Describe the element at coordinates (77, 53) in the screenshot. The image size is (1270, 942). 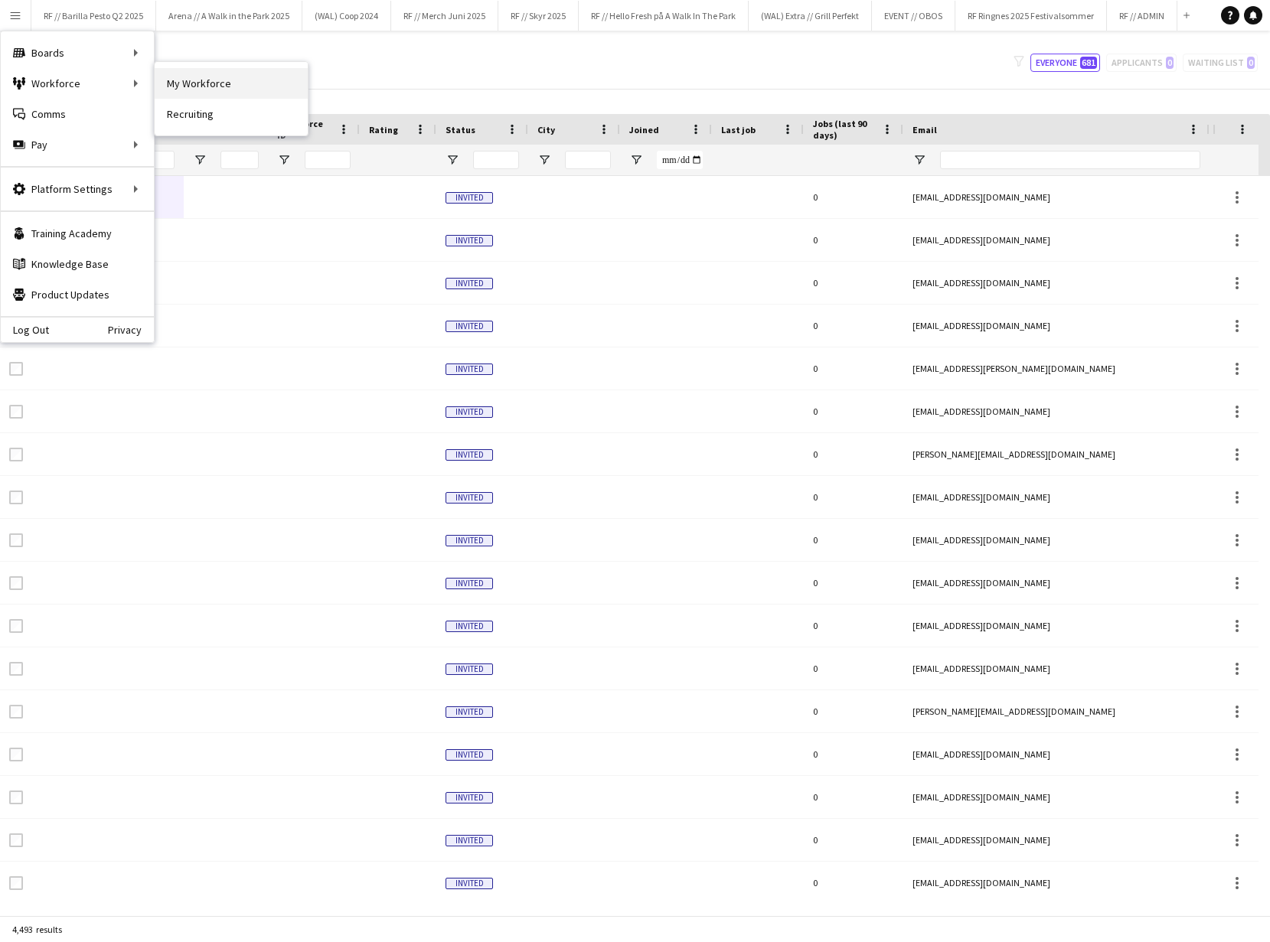
I see `div: Boards` at that location.